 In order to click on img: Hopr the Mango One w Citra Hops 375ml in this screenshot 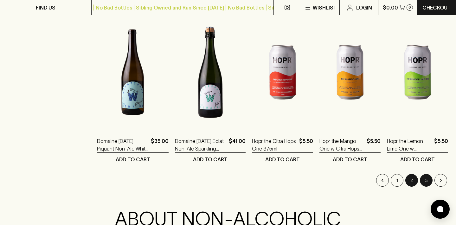, I will do `click(350, 72)`.